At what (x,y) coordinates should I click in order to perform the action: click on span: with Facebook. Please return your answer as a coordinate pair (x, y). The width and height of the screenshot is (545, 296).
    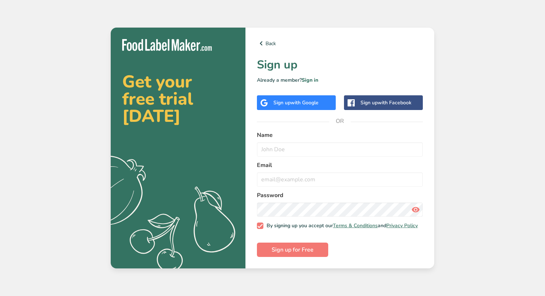
    Looking at the image, I should click on (395, 102).